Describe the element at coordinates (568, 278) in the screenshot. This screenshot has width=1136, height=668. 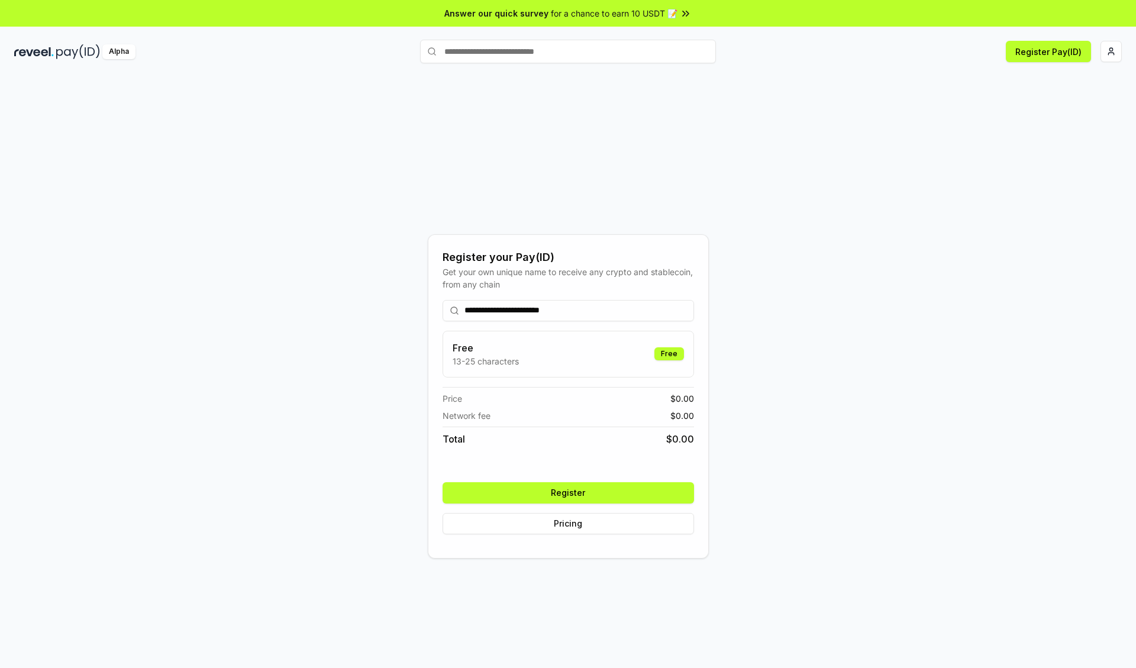
I see `div: Get your own unique name to receive any crypto and stablecoin, from any chain` at that location.